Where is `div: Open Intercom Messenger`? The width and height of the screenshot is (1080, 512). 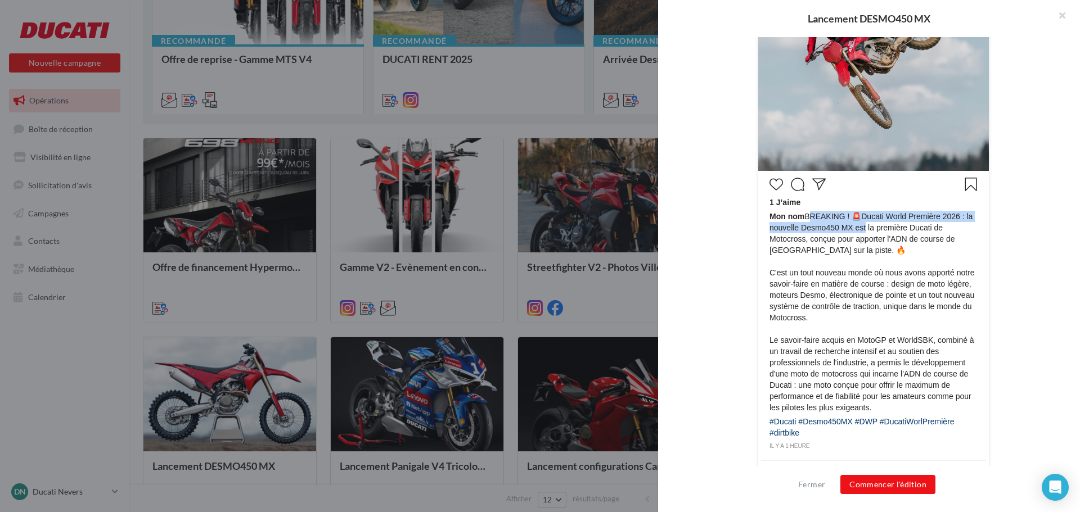
div: Open Intercom Messenger is located at coordinates (1055, 488).